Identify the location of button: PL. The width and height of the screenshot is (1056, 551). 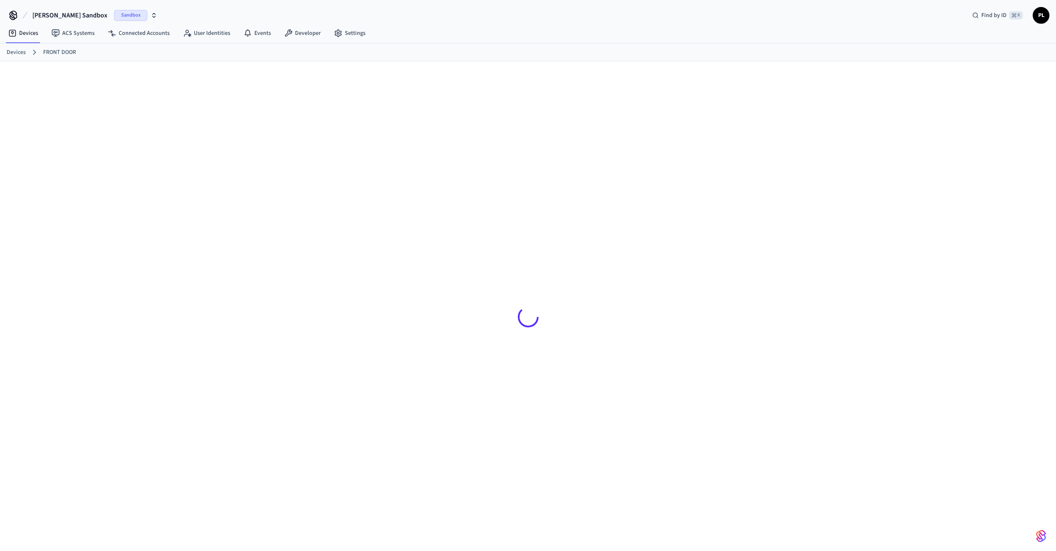
(1041, 15).